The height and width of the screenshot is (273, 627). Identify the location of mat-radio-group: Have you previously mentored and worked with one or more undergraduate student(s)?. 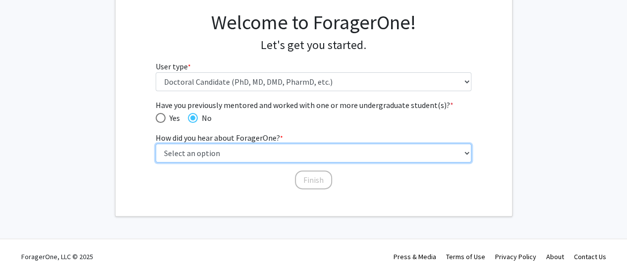
(313, 118).